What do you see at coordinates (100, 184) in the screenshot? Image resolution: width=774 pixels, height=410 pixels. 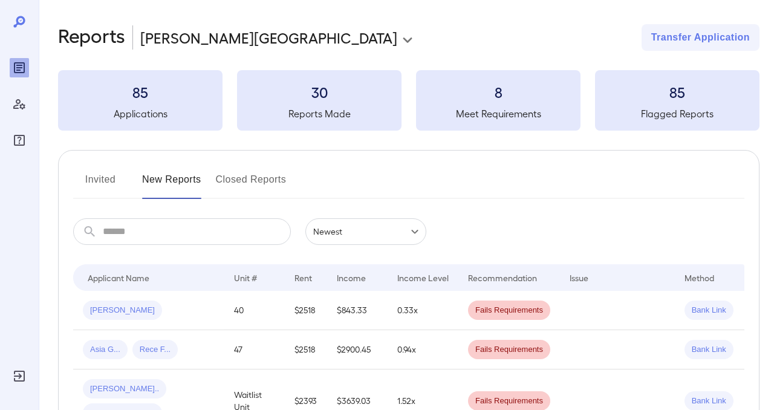 I see `button: Invited` at bounding box center [100, 184].